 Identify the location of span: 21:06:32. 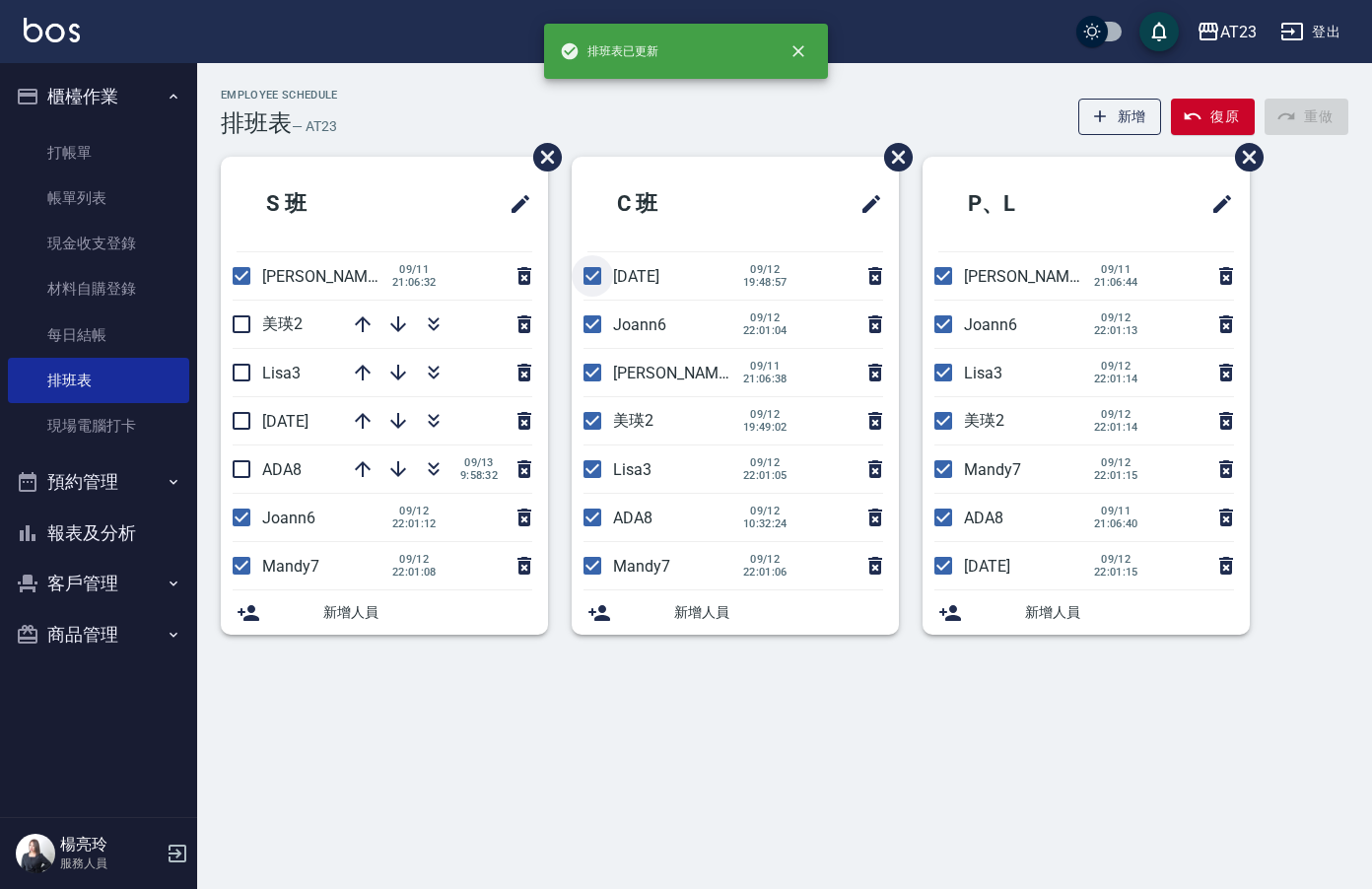
(414, 282).